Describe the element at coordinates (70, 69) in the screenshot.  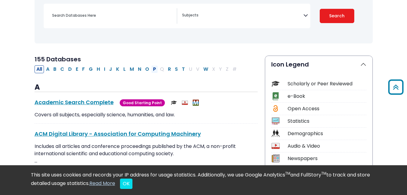
I see `button: Filter Results D` at that location.